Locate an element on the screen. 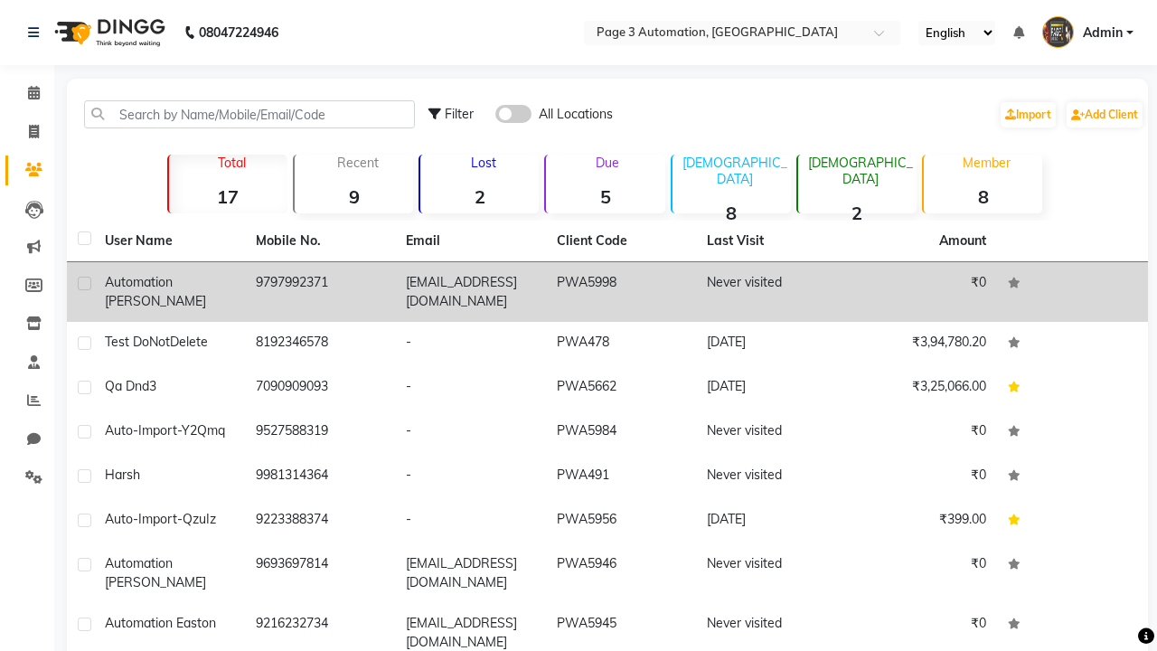 The width and height of the screenshot is (1157, 651). td: PWA5956 is located at coordinates (621, 521).